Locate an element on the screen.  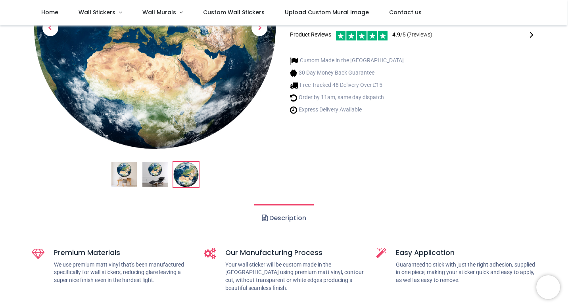
span: 4.9 is located at coordinates (396, 35).